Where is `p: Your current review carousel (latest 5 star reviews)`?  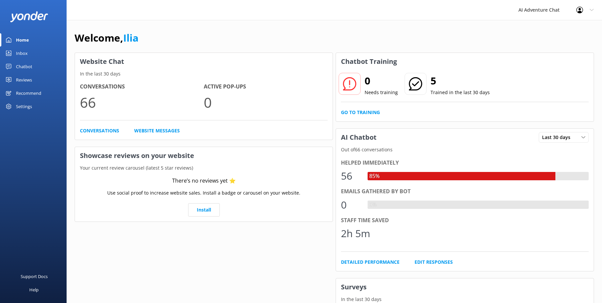
p: Your current review carousel (latest 5 star reviews) is located at coordinates (204, 168).